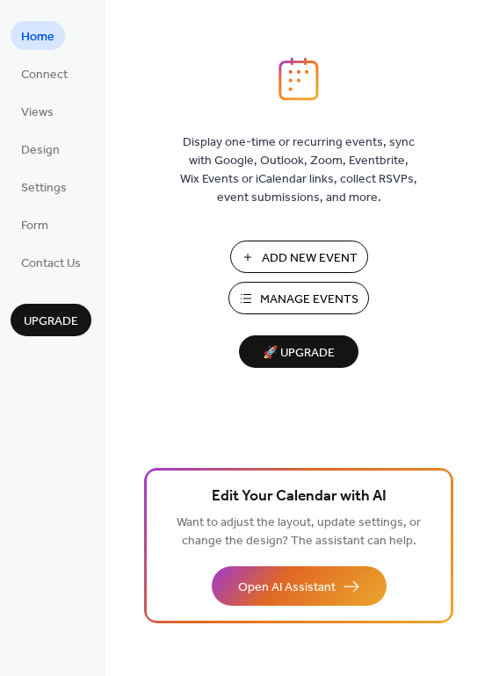  Describe the element at coordinates (298, 353) in the screenshot. I see `span: 🚀 Upgrade` at that location.